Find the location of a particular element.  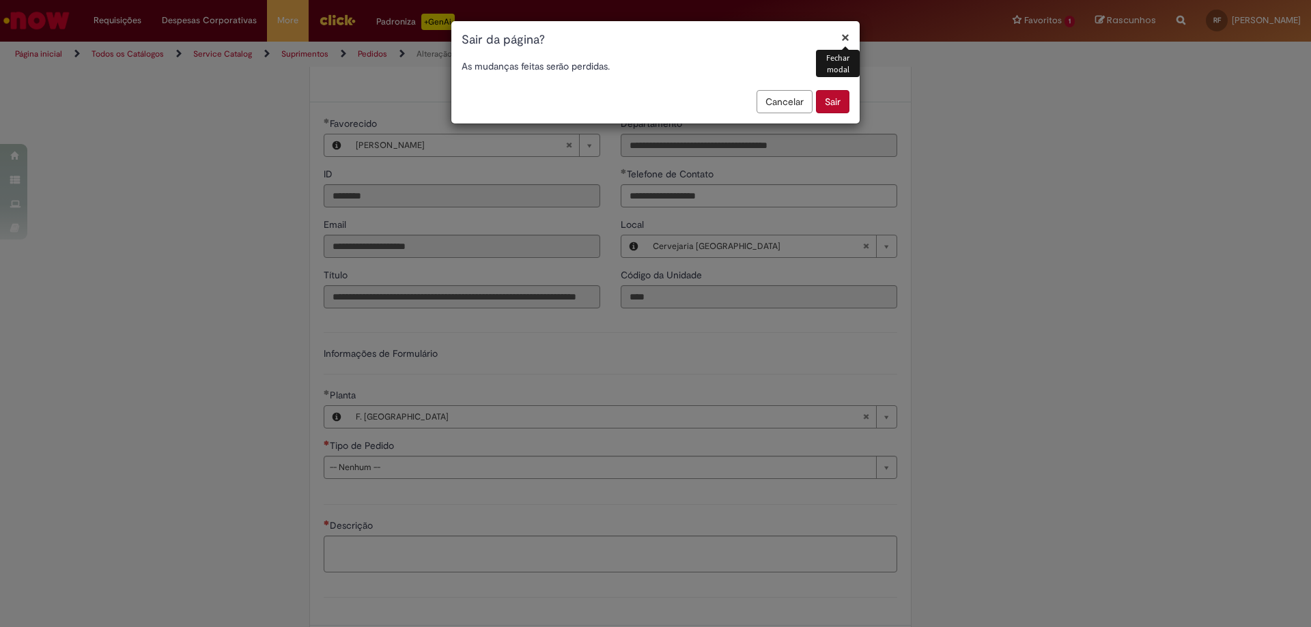

button: Cancelar is located at coordinates (785, 102).